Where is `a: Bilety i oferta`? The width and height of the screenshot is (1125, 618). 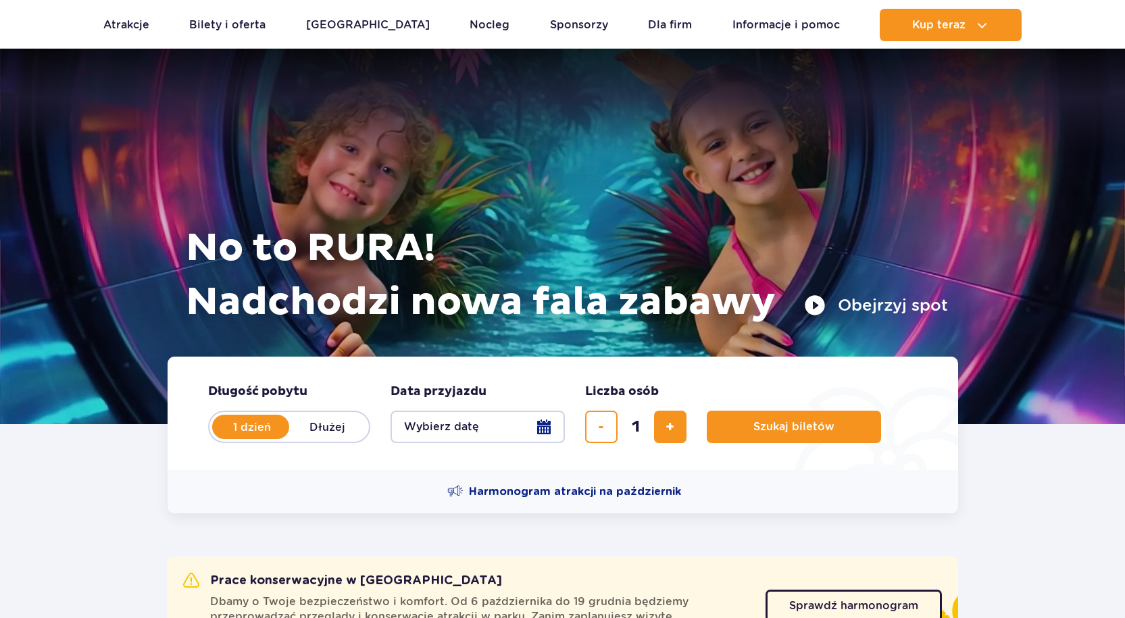
a: Bilety i oferta is located at coordinates (227, 25).